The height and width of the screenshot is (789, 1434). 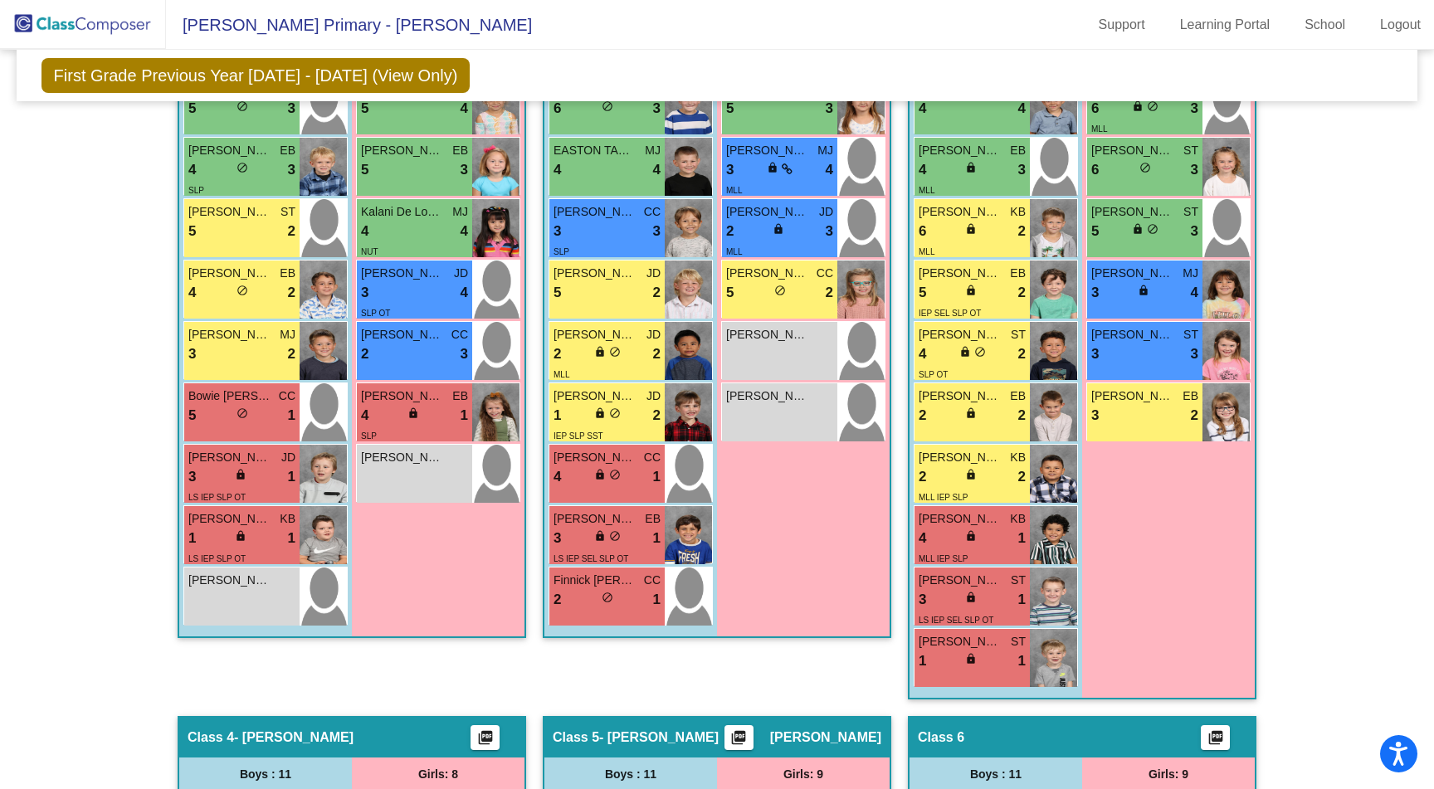 What do you see at coordinates (956, 620) in the screenshot?
I see `span: LS IEP SEL SLP OT` at bounding box center [956, 620].